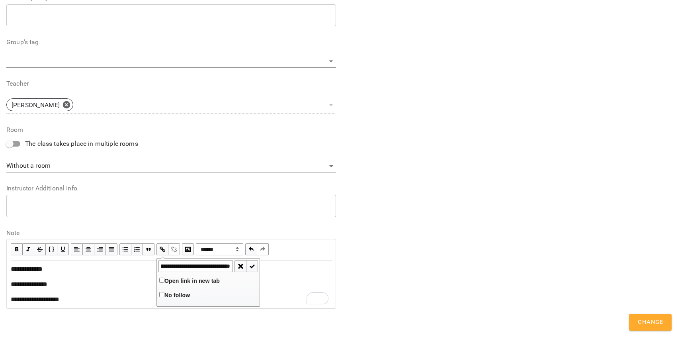  I want to click on button: Align Center, so click(88, 249).